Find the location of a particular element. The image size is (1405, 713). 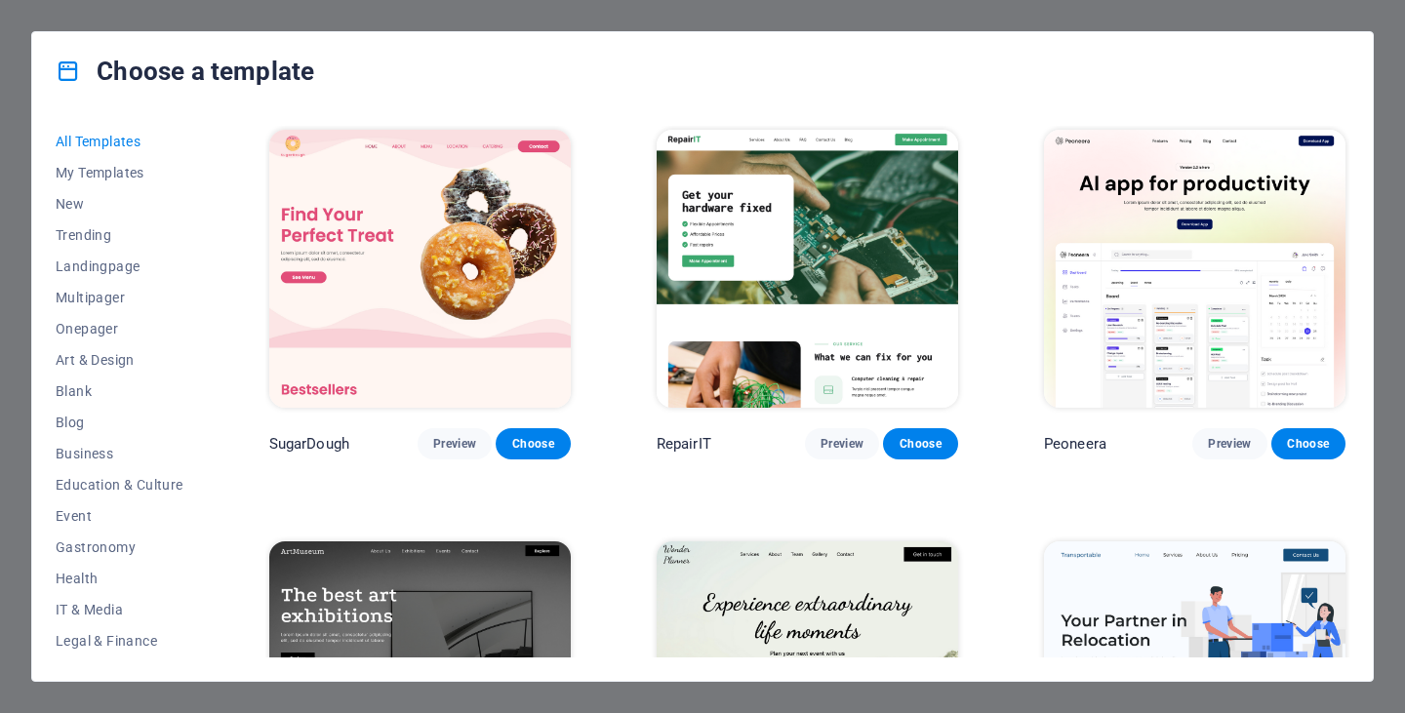

span: Legal & Finance is located at coordinates (119, 641).